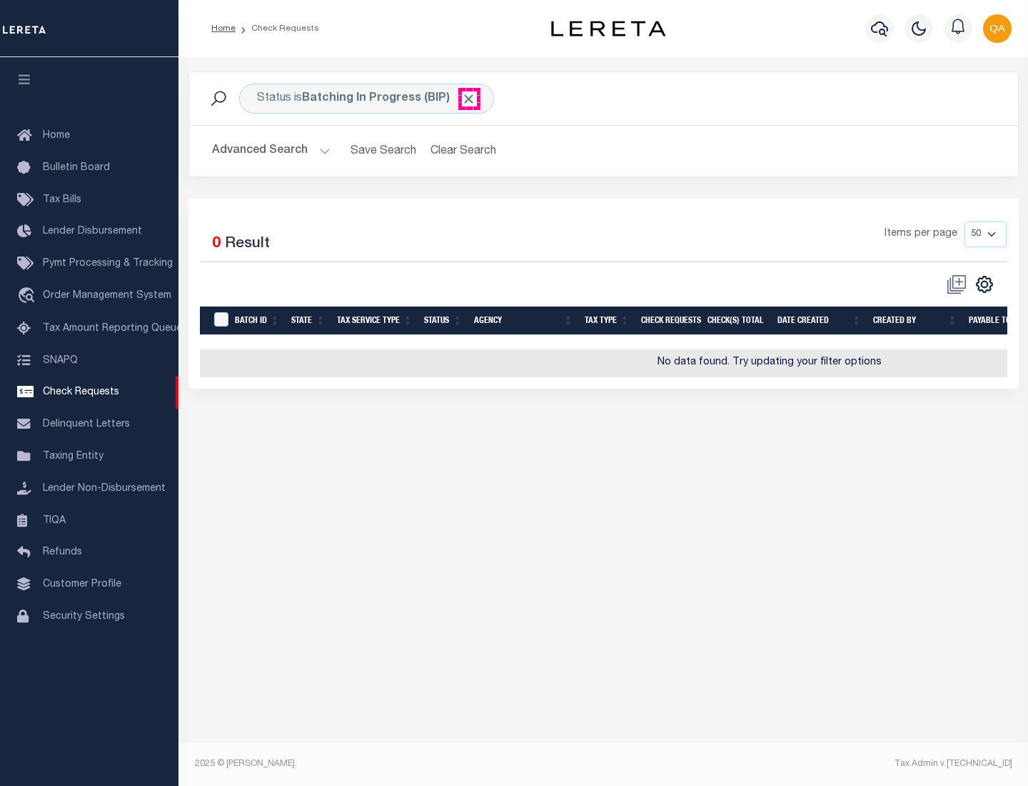 The image size is (1028, 786). What do you see at coordinates (104, 489) in the screenshot?
I see `span: Lender Non-Disbursement` at bounding box center [104, 489].